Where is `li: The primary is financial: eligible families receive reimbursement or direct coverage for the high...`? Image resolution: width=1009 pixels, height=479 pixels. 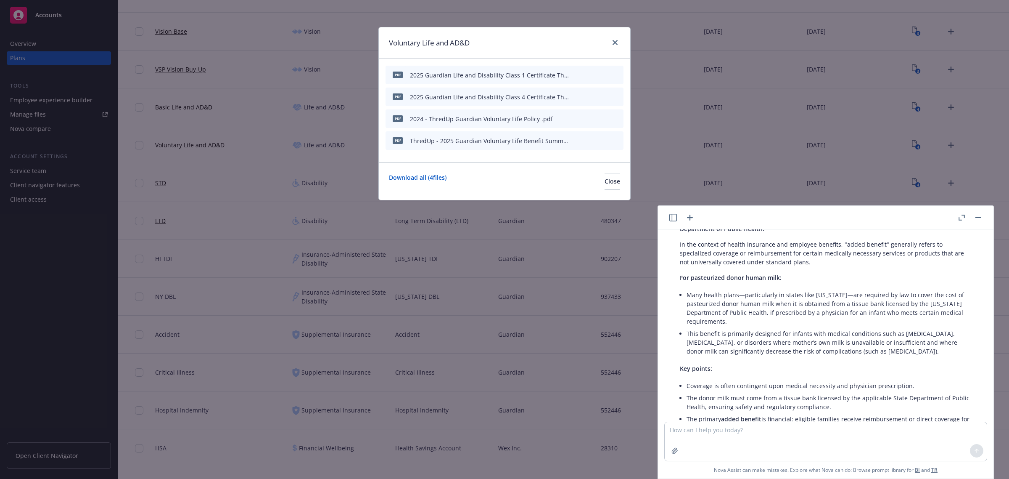
li: The primary is financial: eligible families receive reimbursement or direct coverage for the high... is located at coordinates (829, 423).